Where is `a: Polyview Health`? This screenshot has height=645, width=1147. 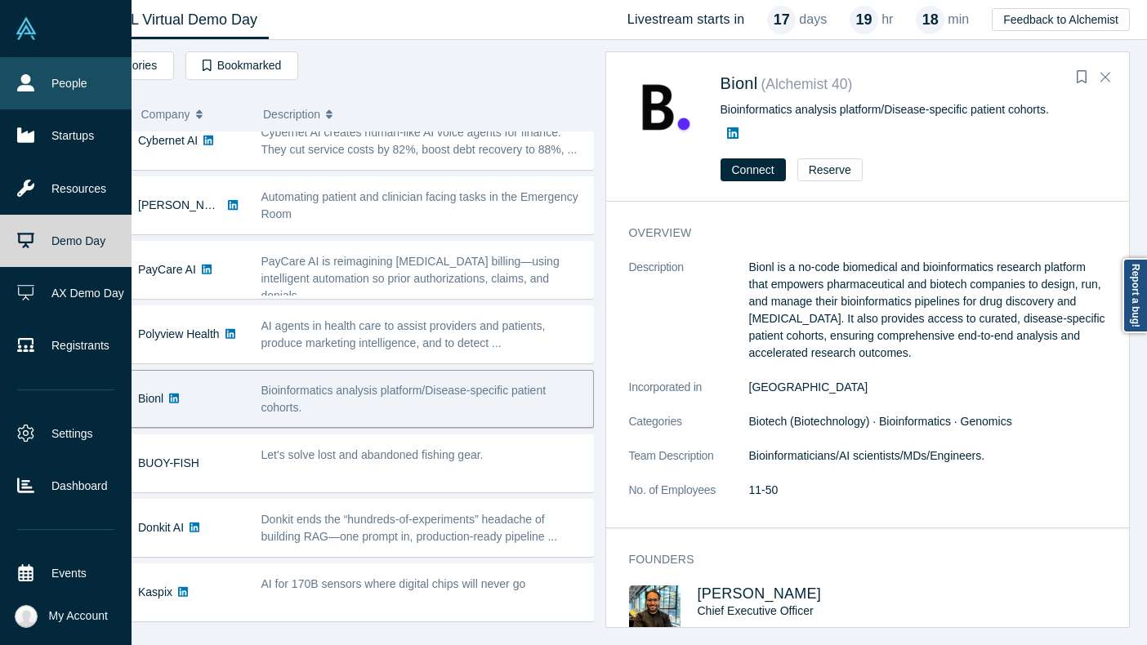 a: Polyview Health is located at coordinates (179, 334).